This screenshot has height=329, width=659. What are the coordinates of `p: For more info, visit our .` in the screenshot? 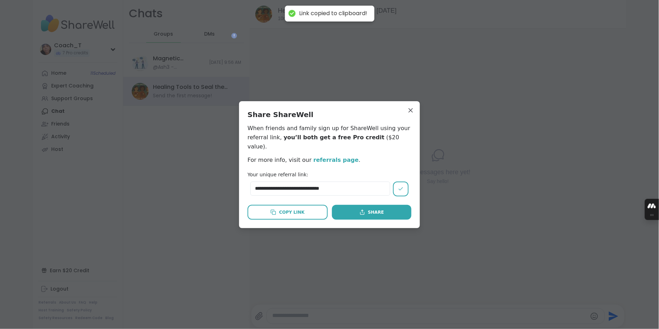 It's located at (329, 160).